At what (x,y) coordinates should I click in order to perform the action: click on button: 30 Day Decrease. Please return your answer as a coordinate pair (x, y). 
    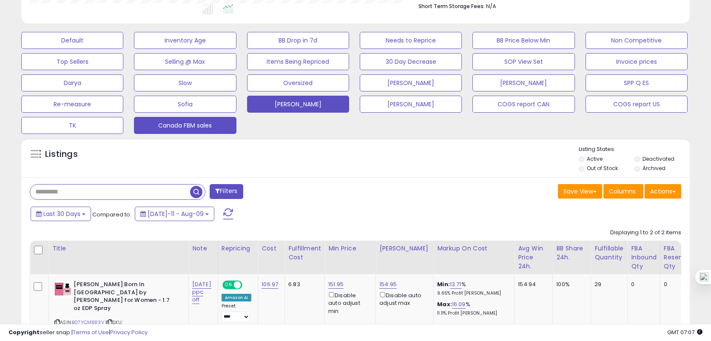
    Looking at the image, I should click on (411, 62).